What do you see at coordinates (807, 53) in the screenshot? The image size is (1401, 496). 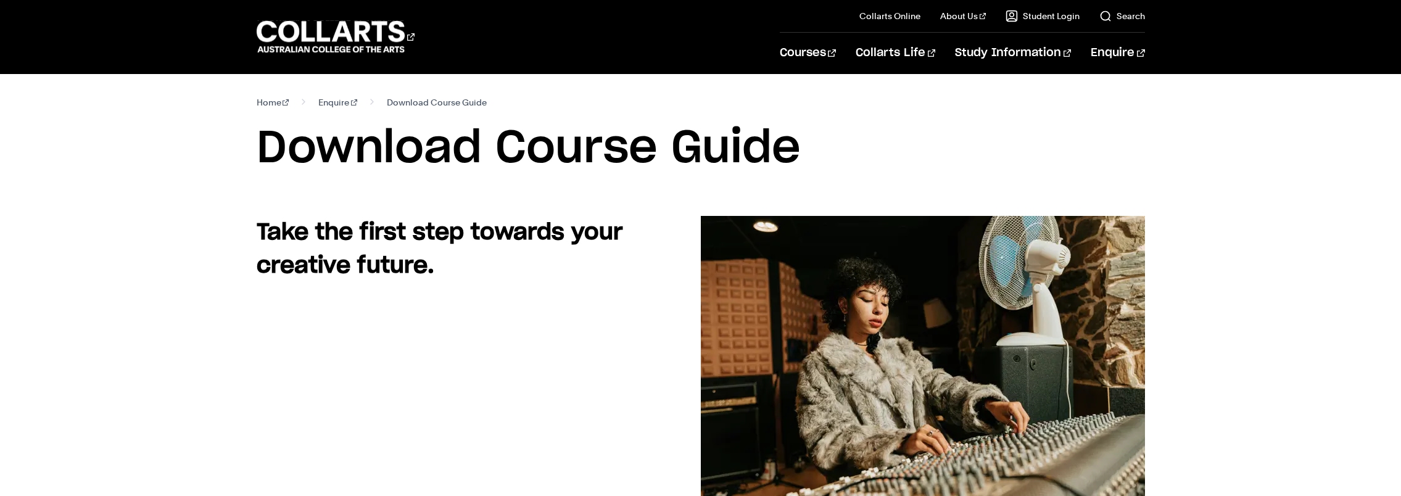 I see `a: Courses` at bounding box center [807, 53].